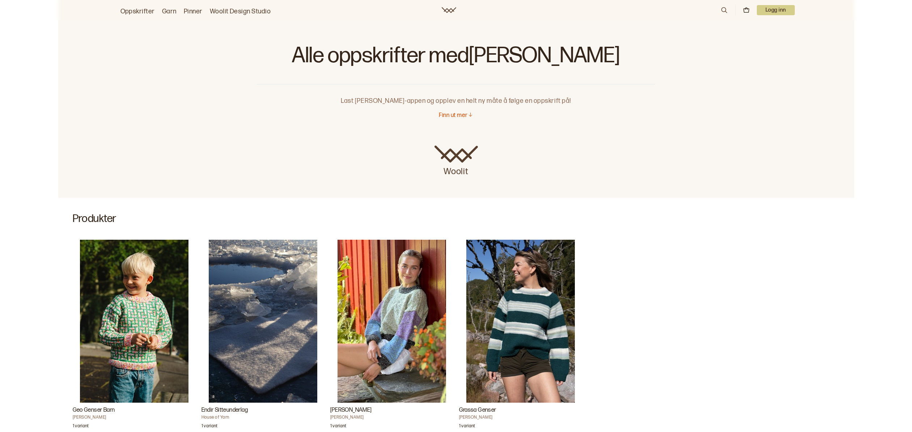 The image size is (912, 432). What do you see at coordinates (456, 211) in the screenshot?
I see `h2: Produkter` at bounding box center [456, 211].